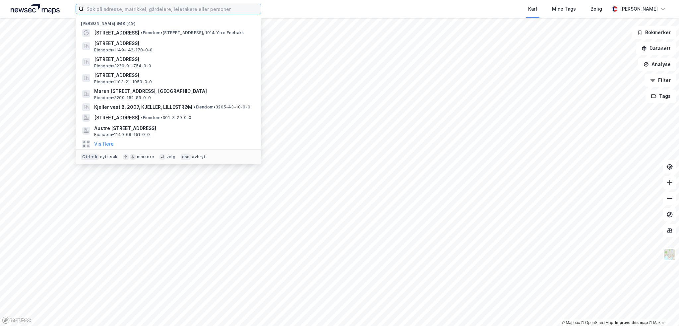 This screenshot has height=326, width=679. I want to click on span: Eiendom • 1103-21-1059-0-0, so click(123, 82).